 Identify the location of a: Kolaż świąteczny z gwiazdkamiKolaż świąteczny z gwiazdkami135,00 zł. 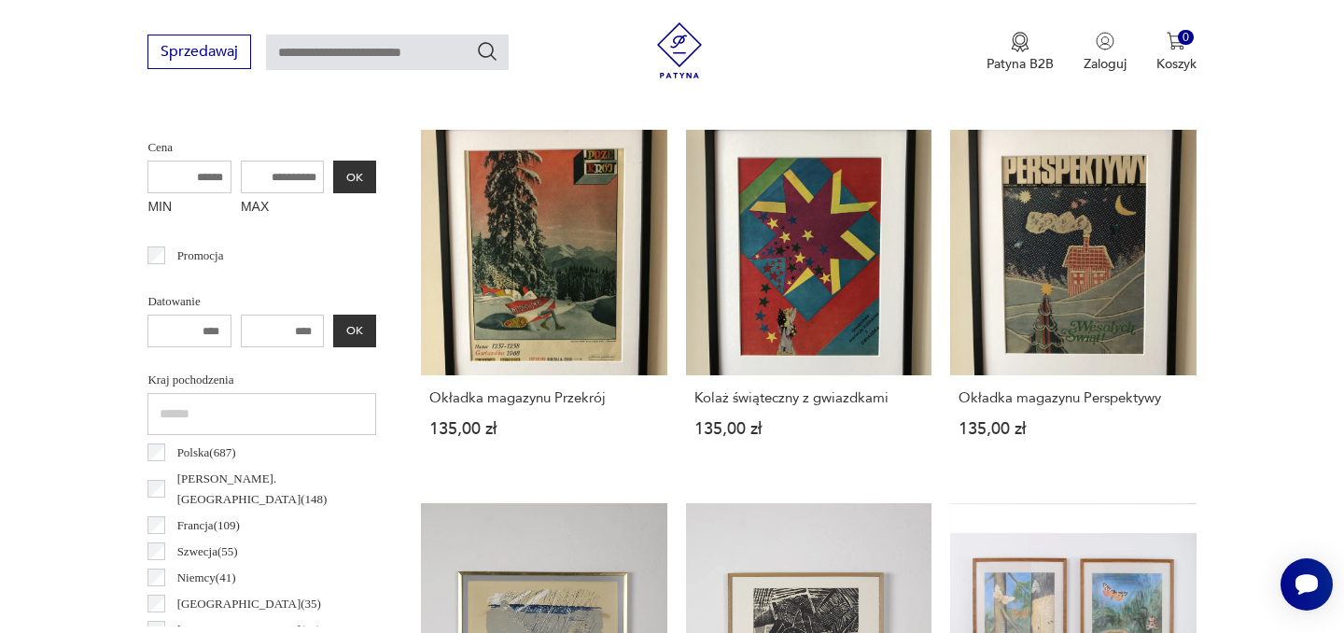
(808, 301).